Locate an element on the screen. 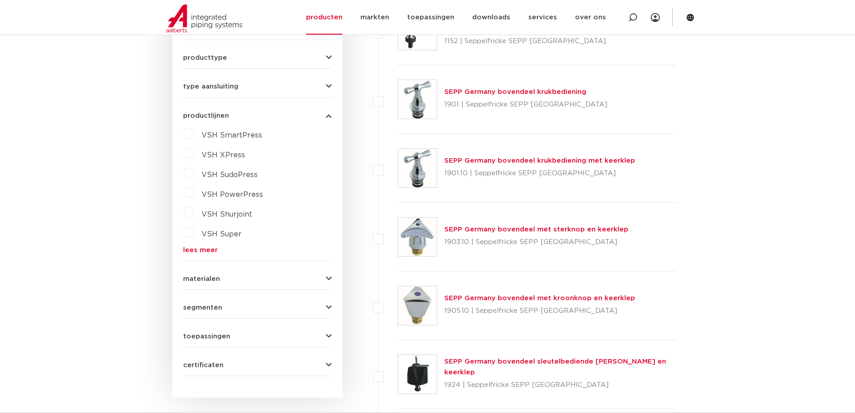 This screenshot has width=855, height=413. span: segmenten is located at coordinates (202, 307).